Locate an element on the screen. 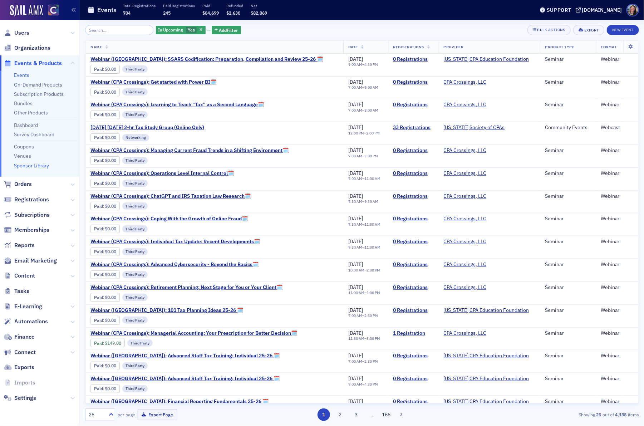  a: Orders is located at coordinates (18, 184).